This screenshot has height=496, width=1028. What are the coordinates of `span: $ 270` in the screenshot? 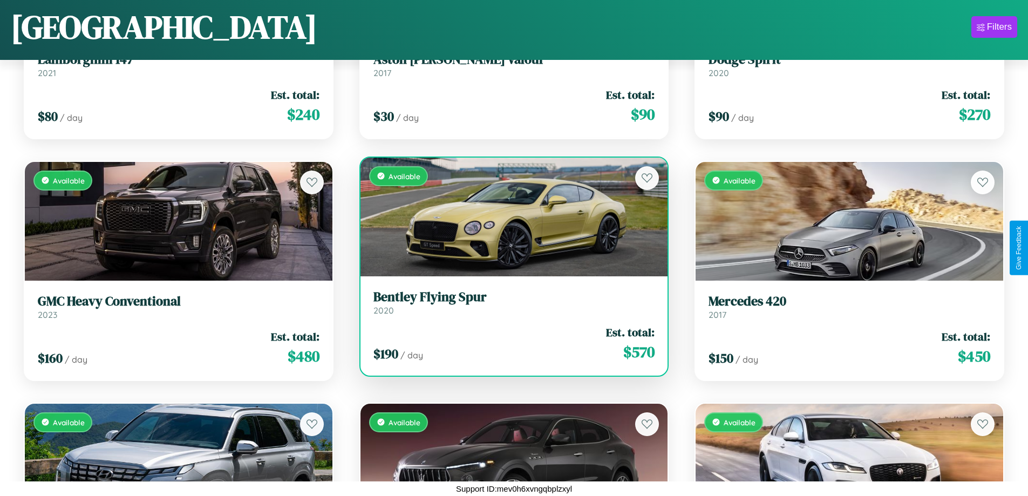 It's located at (974, 114).